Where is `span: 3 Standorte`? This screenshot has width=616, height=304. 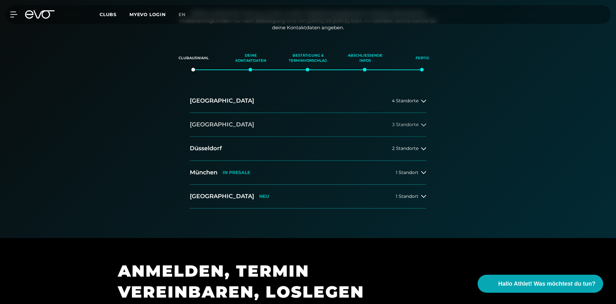
span: 3 Standorte is located at coordinates (405, 124).